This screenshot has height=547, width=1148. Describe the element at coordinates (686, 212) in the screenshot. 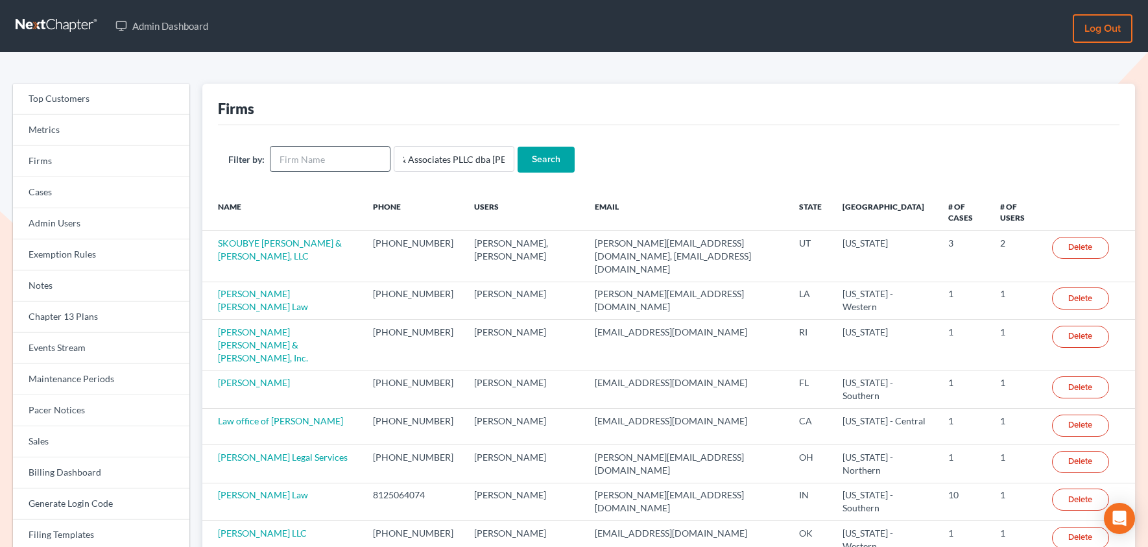

I see `th: Email` at that location.